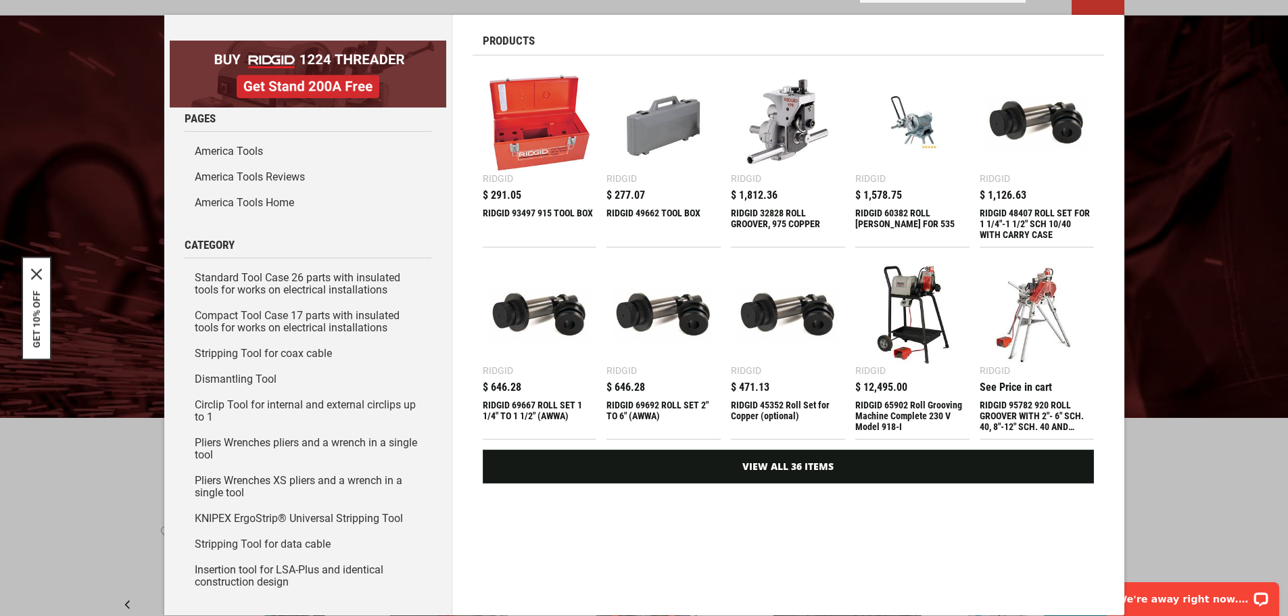  Describe the element at coordinates (1036, 156) in the screenshot. I see `a: RIDGID 48407 ROLL SET FOR 1 1/4 Ridgid $ 1,126.63 RIDGID 48407 ROLL SET FOR 1 1/4"-1 1/2" SCH 10/...` at that location.